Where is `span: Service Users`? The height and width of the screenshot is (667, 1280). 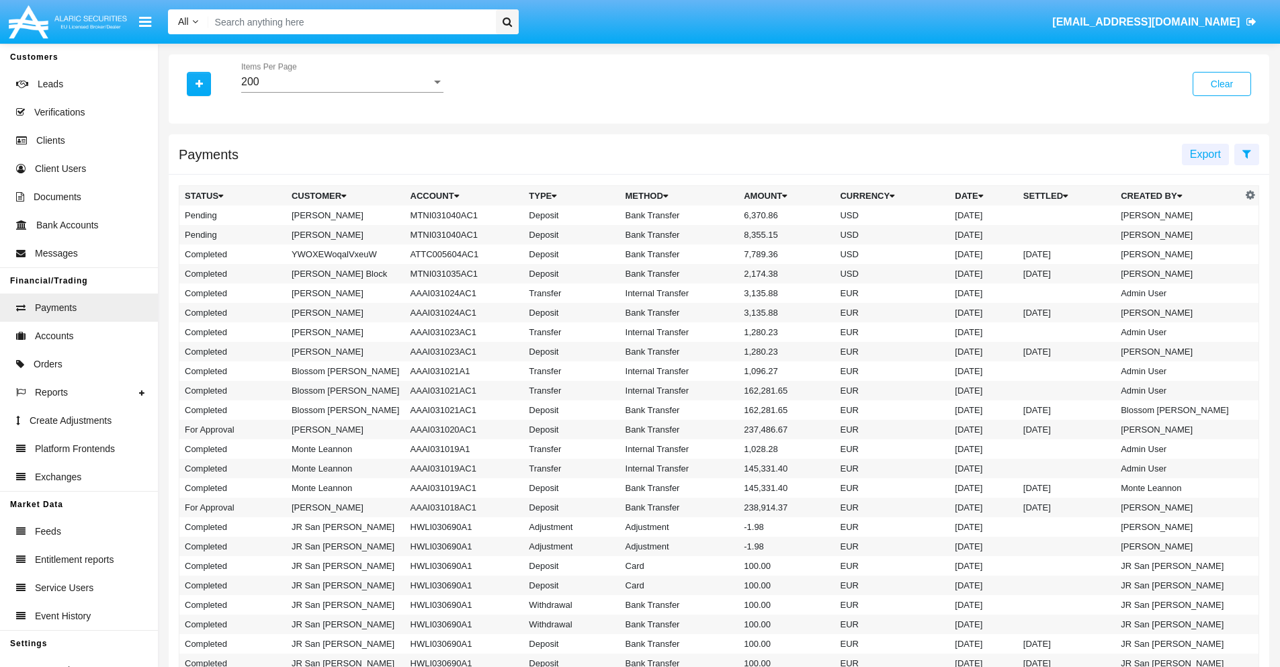
span: Service Users is located at coordinates (64, 588).